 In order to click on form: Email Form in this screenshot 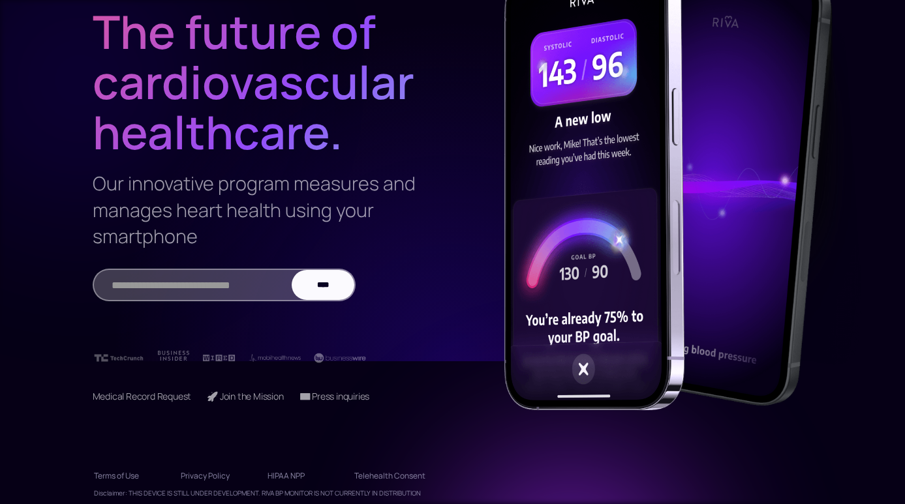, I will do `click(224, 285)`.